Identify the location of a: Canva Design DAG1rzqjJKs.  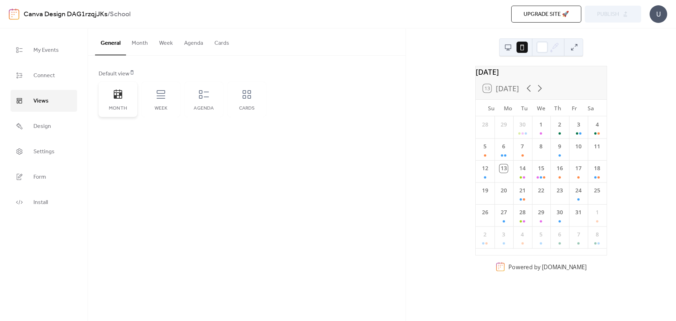
(65, 14).